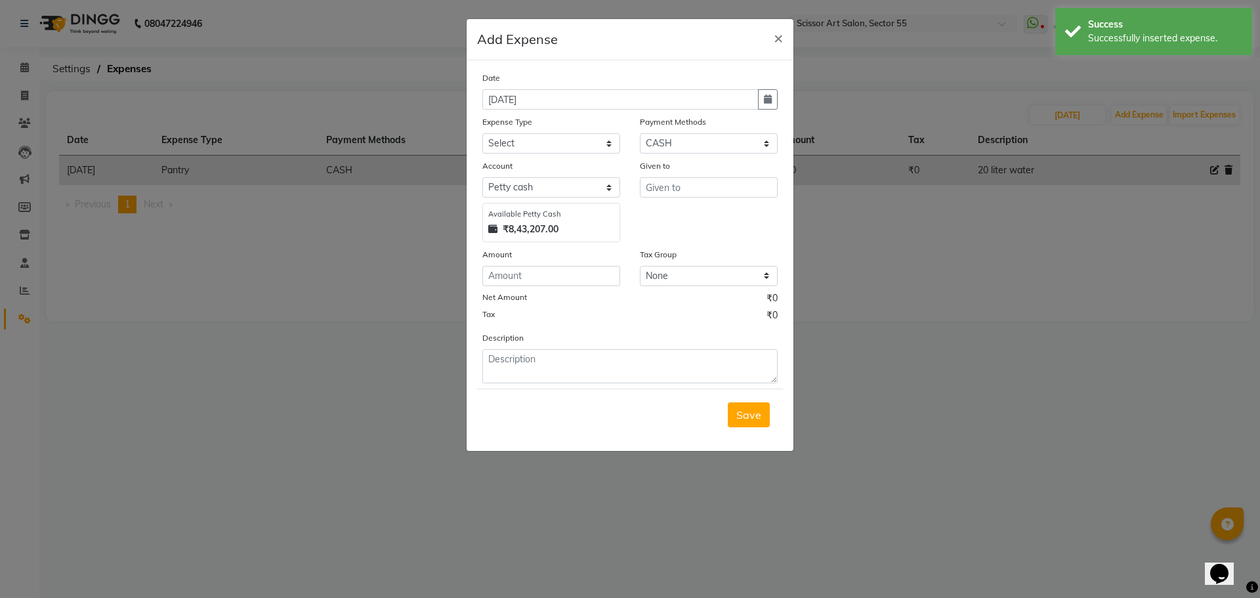 The image size is (1260, 598). What do you see at coordinates (778, 37) in the screenshot?
I see `button: Close` at bounding box center [778, 37].